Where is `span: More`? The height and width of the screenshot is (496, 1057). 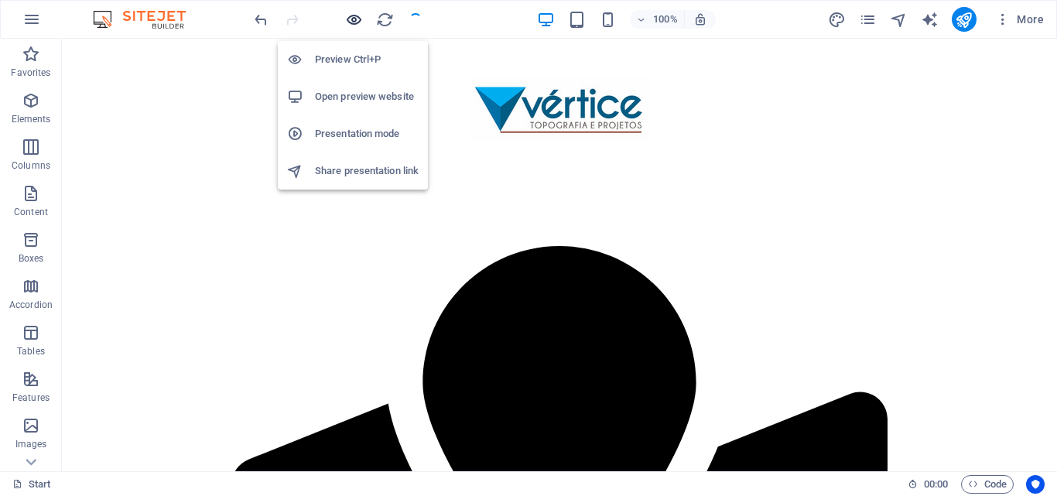
span: More is located at coordinates (1019, 19).